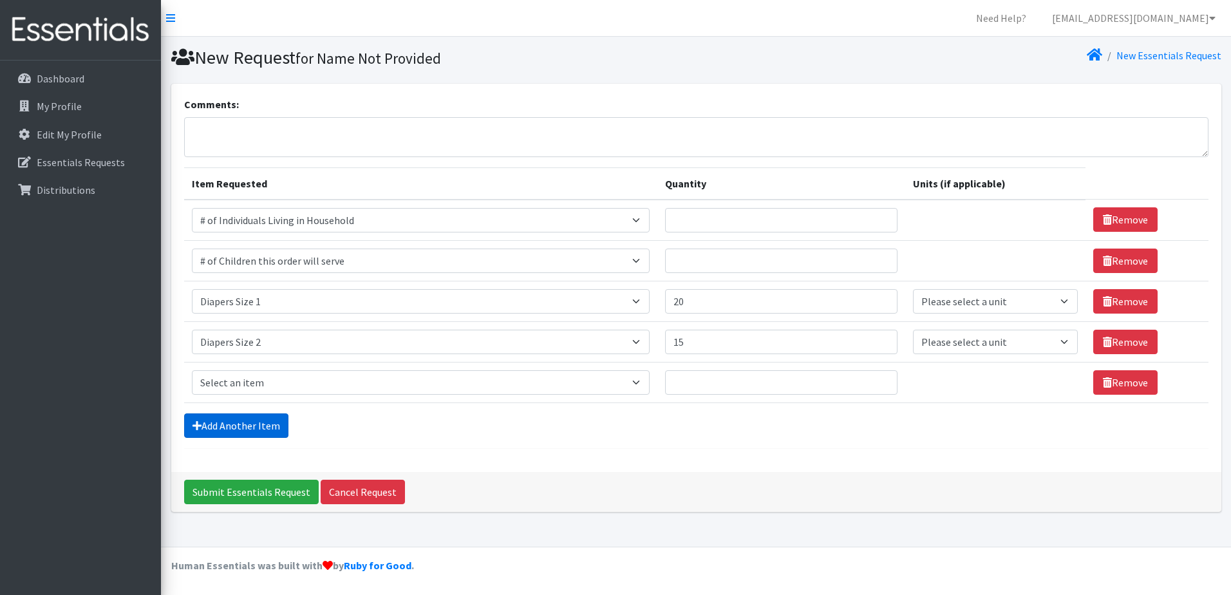 The height and width of the screenshot is (595, 1231). Describe the element at coordinates (781, 183) in the screenshot. I see `th: Quantity` at that location.